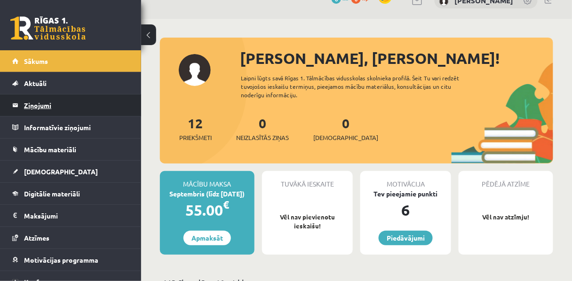 This screenshot has width=572, height=281. I want to click on a: Rīgas 1. Tālmācības vidusskola, so click(48, 28).